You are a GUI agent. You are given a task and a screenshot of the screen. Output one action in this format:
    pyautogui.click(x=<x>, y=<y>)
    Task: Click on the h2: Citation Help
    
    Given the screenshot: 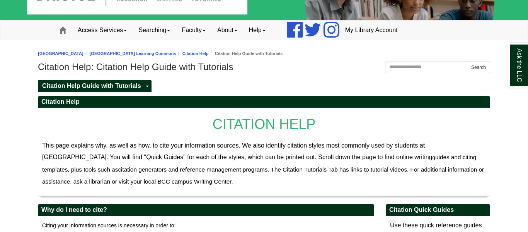 What is the action you would take?
    pyautogui.click(x=264, y=102)
    